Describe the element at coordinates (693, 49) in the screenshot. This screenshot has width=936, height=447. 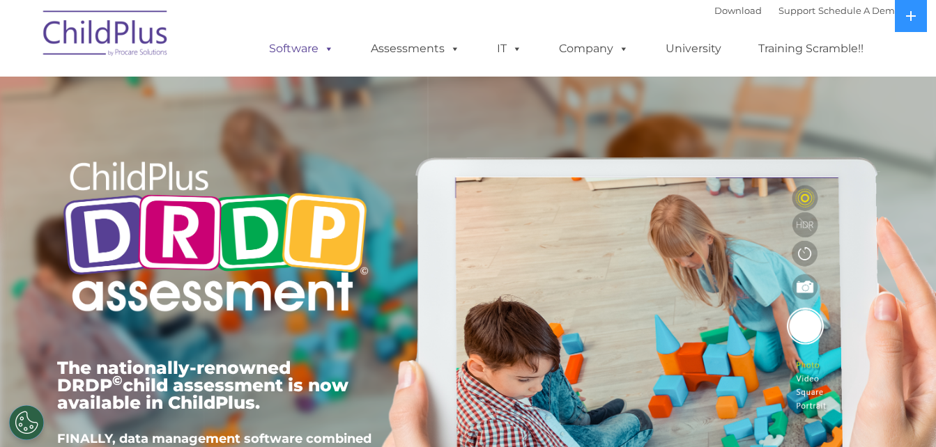
I see `a: University` at that location.